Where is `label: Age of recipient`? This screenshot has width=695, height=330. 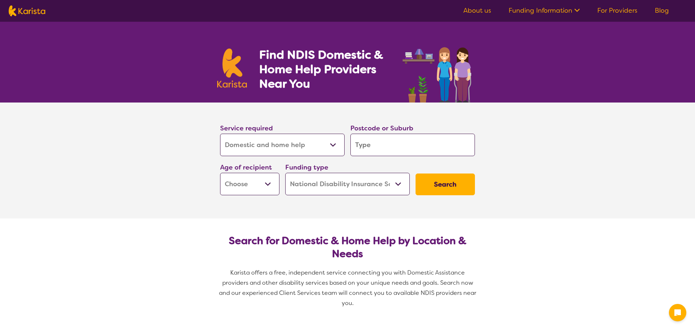
label: Age of recipient is located at coordinates (246, 167).